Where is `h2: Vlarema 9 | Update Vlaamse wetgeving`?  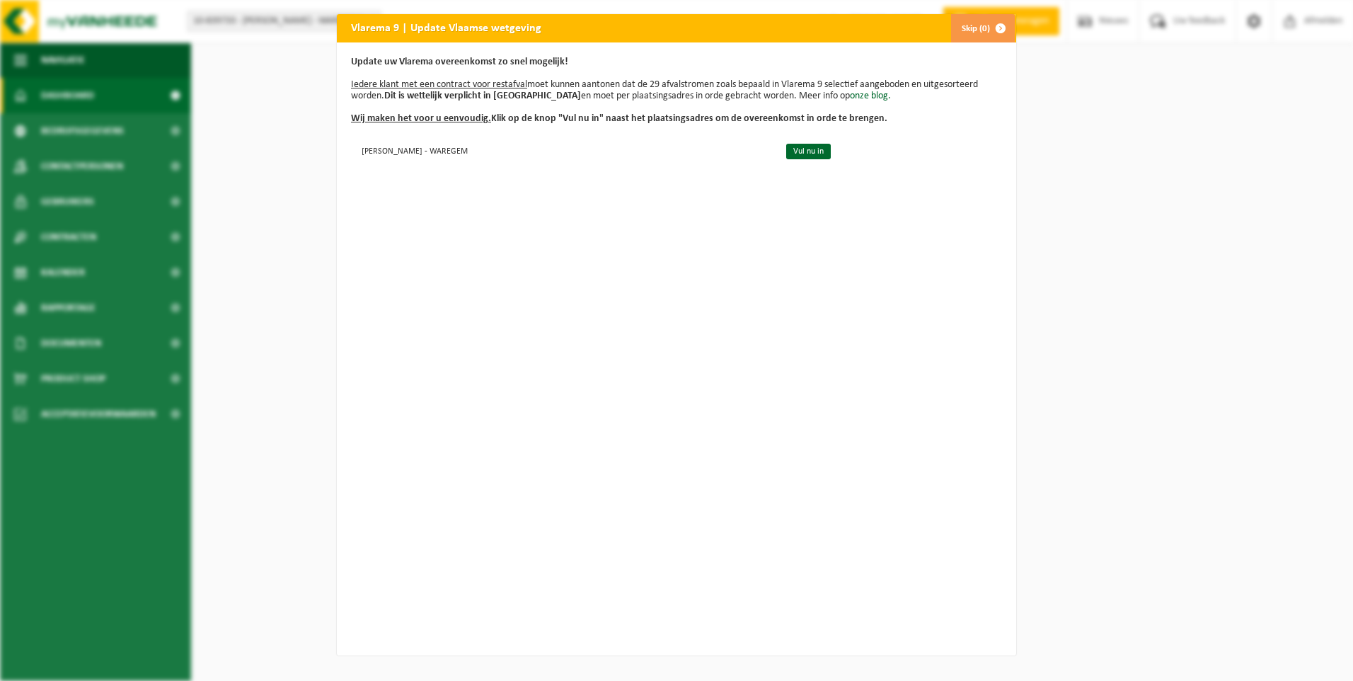 h2: Vlarema 9 | Update Vlaamse wetgeving is located at coordinates (446, 28).